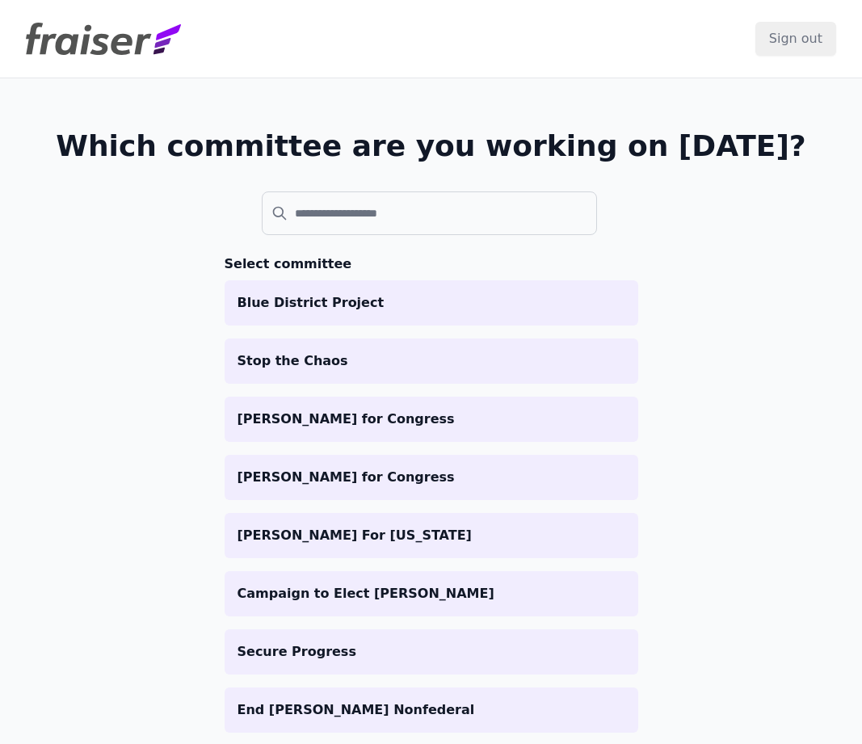  Describe the element at coordinates (103, 39) in the screenshot. I see `img: Fraiser Logo` at that location.